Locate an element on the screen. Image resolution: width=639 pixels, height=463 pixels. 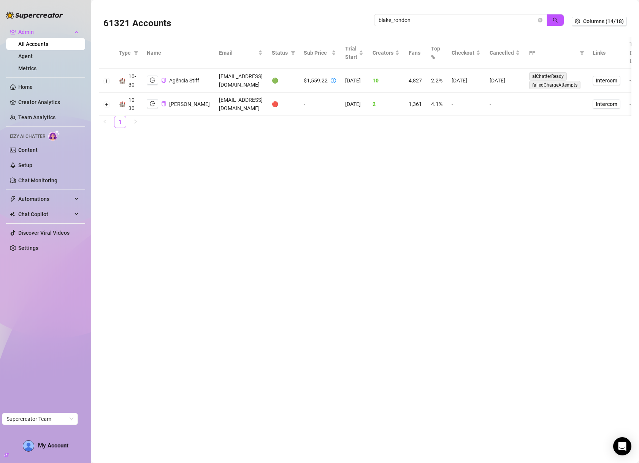
a: Settings is located at coordinates (28, 248).